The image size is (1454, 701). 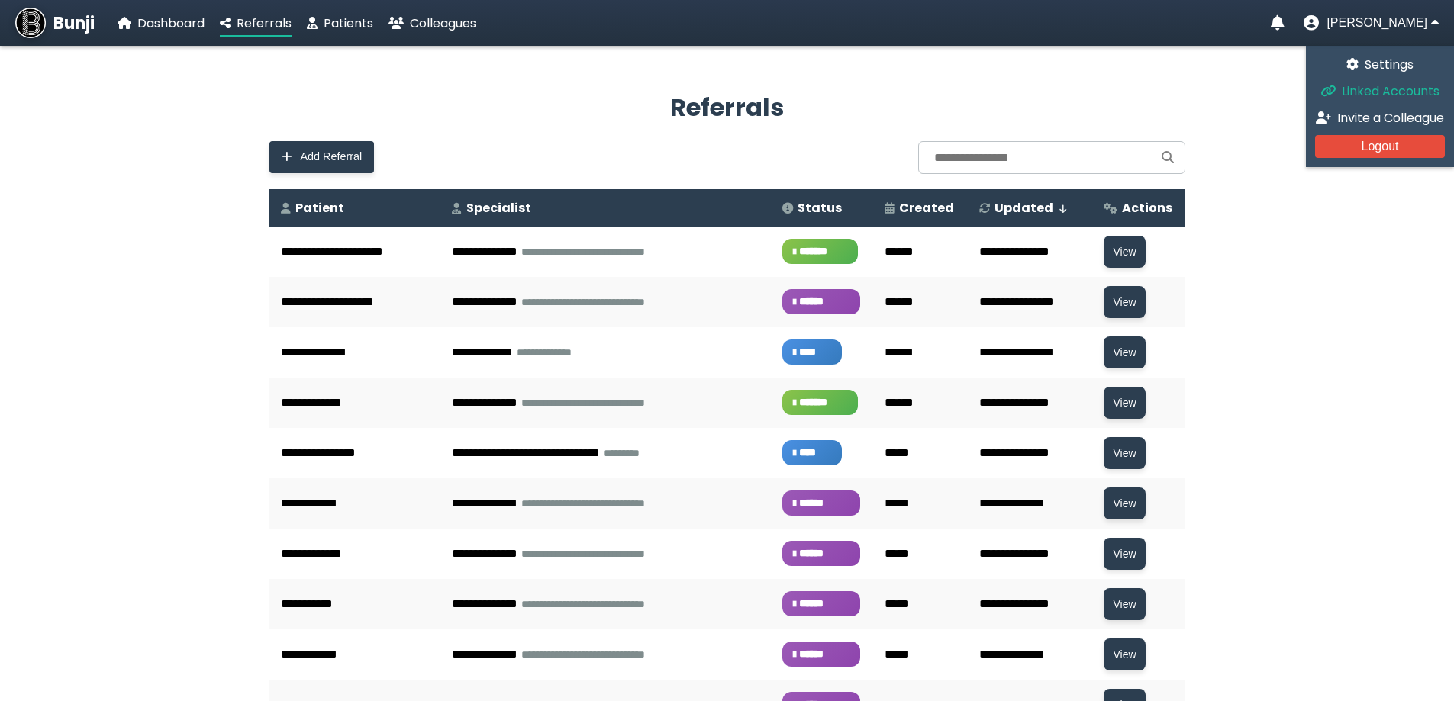 What do you see at coordinates (443, 23) in the screenshot?
I see `span: Colleagues` at bounding box center [443, 23].